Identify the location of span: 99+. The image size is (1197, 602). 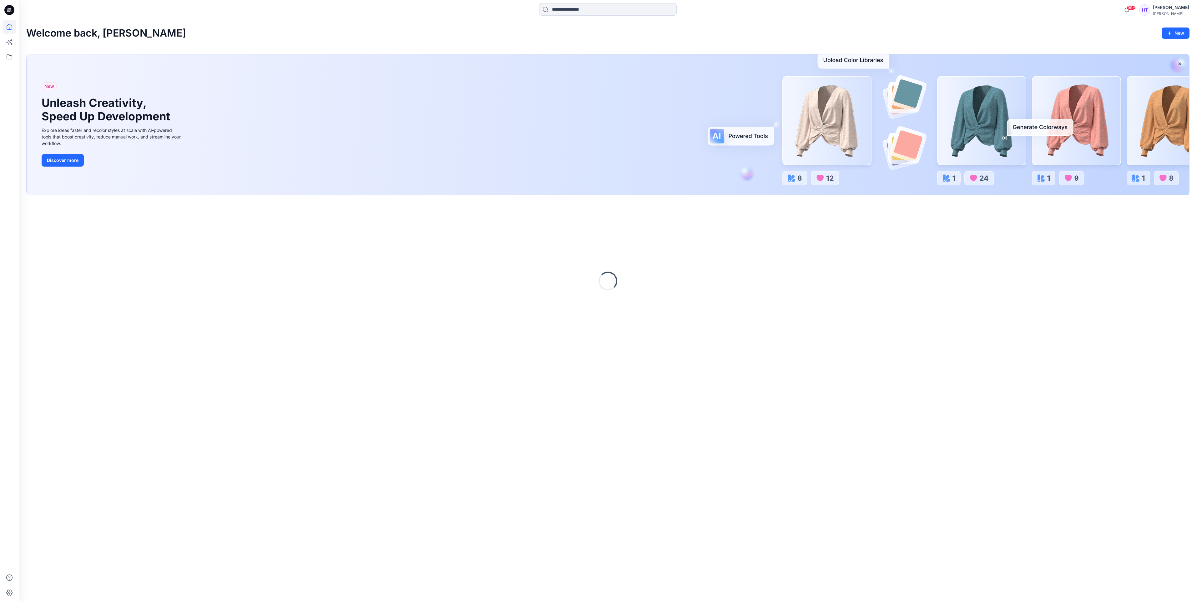
(1131, 8).